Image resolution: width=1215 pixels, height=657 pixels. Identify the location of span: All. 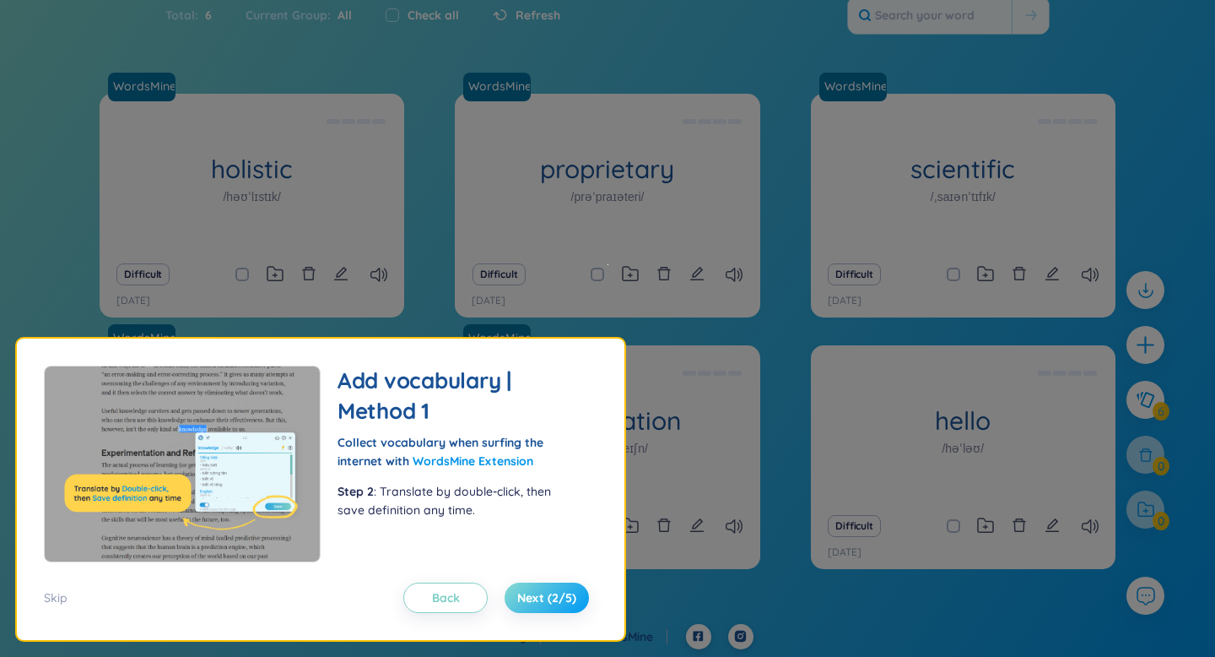
(341, 15).